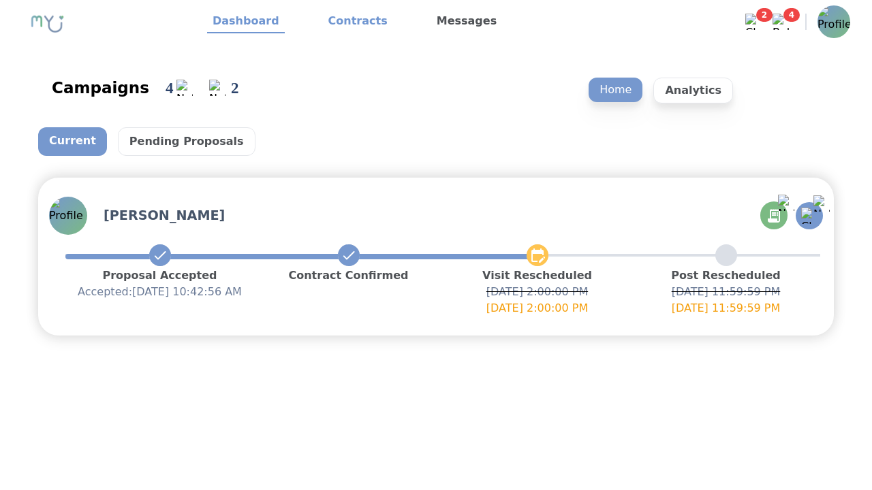 The image size is (872, 490). What do you see at coordinates (791, 15) in the screenshot?
I see `span: 4` at bounding box center [791, 15].